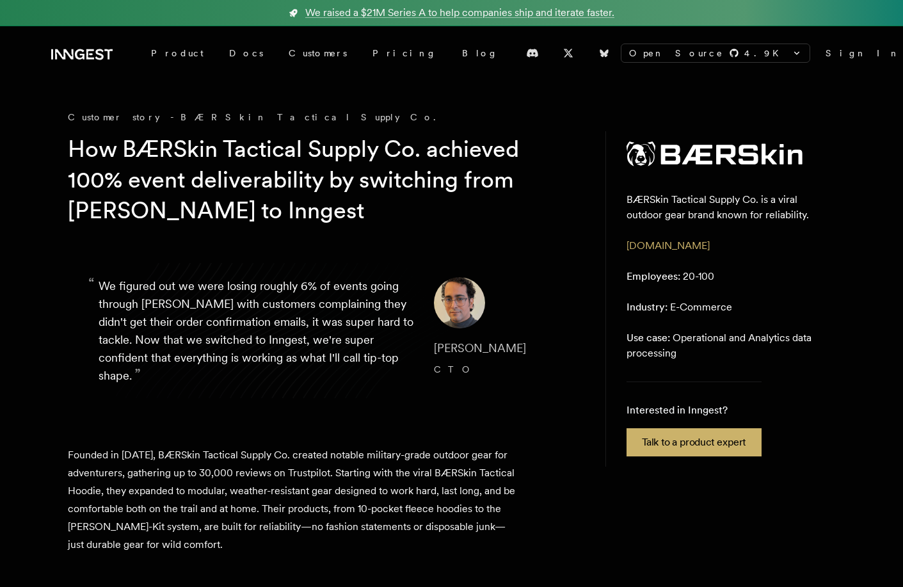 This screenshot has width=903, height=587. Describe the element at coordinates (317, 53) in the screenshot. I see `a: Customers` at that location.